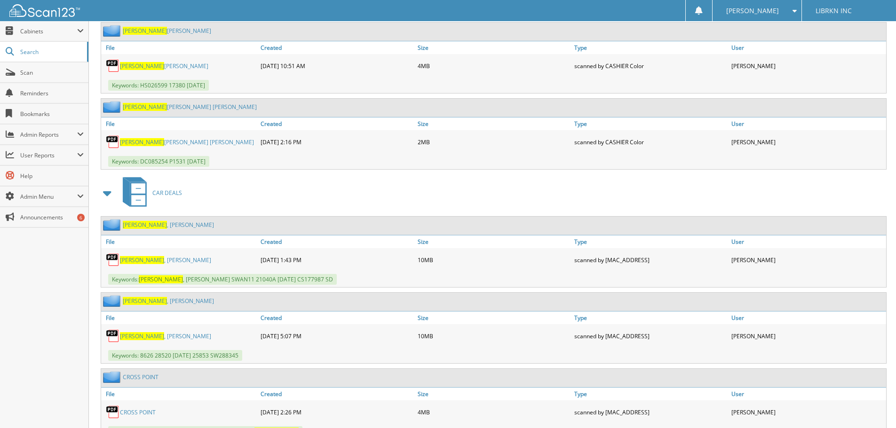 This screenshot has width=896, height=428. Describe the element at coordinates (81, 218) in the screenshot. I see `div: 6` at that location.